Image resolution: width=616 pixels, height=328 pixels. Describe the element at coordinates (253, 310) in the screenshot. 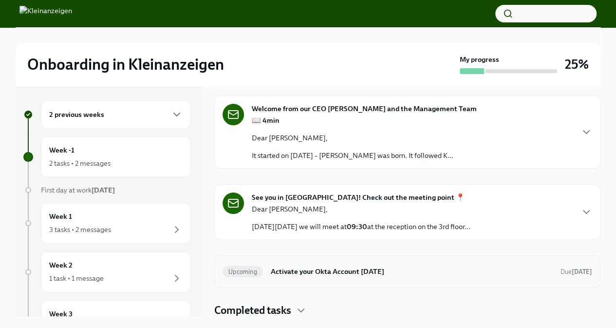

I see `h4: Completed tasks` at that location.